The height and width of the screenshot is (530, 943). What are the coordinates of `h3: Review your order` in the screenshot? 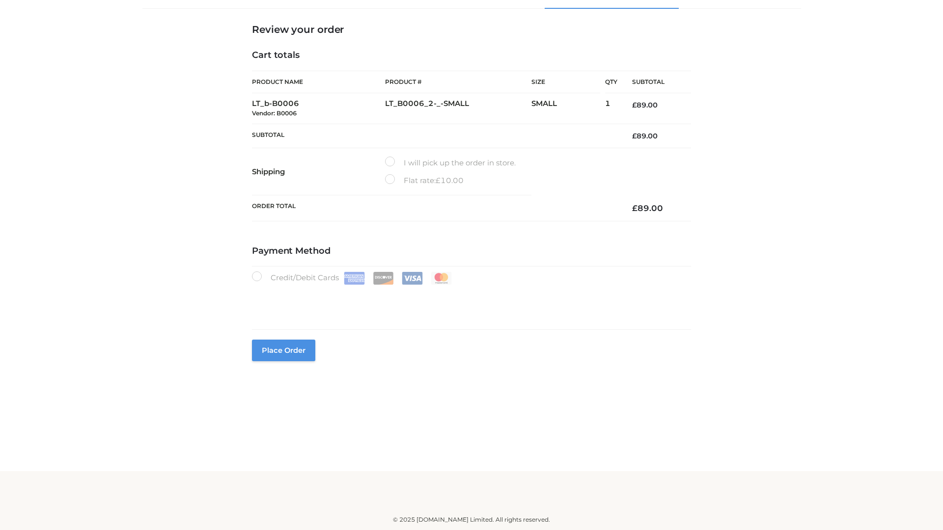 It's located at (471, 29).